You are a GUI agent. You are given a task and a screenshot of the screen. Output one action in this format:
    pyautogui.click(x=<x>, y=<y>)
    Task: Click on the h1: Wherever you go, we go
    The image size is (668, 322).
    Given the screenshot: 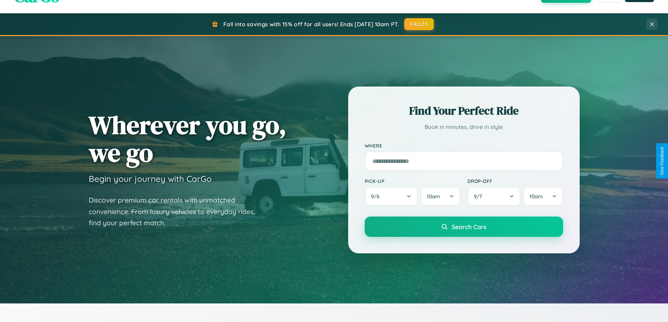 What is the action you would take?
    pyautogui.click(x=188, y=139)
    